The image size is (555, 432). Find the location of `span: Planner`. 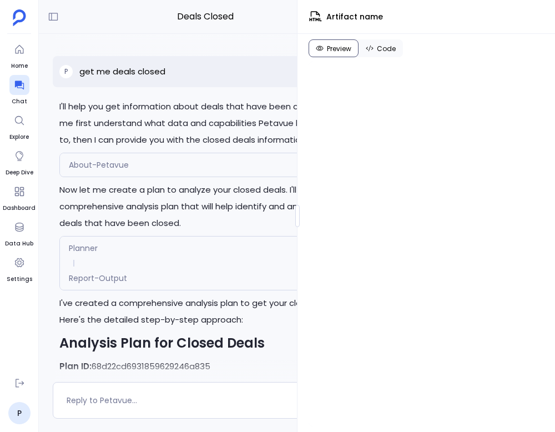

span: Planner is located at coordinates (83, 248).